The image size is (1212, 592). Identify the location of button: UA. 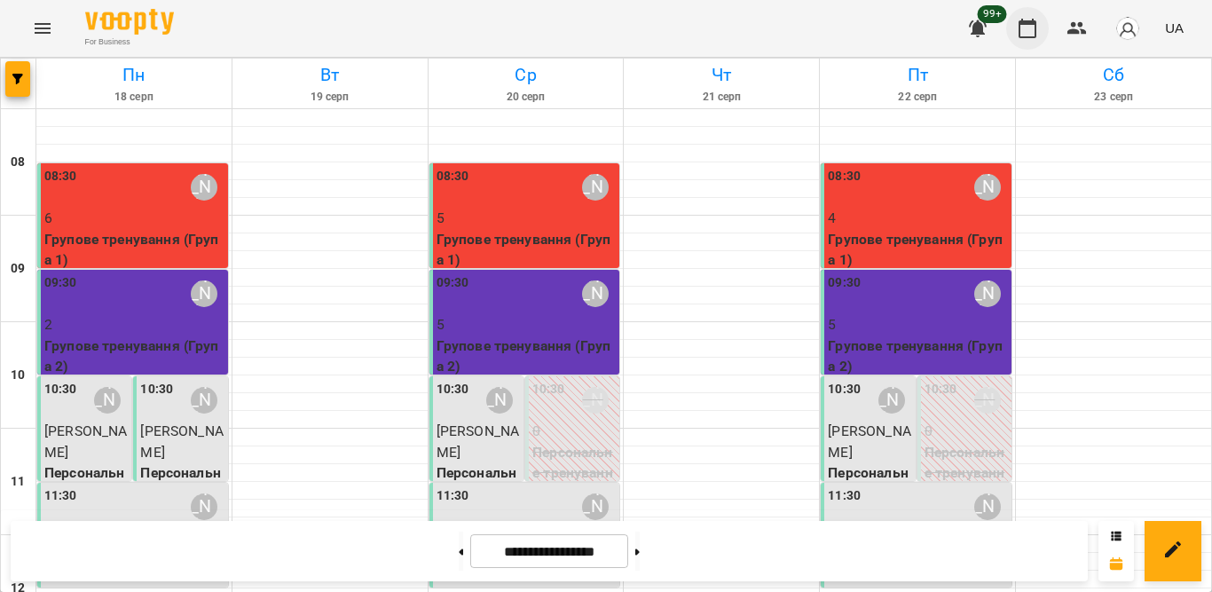
(1174, 28).